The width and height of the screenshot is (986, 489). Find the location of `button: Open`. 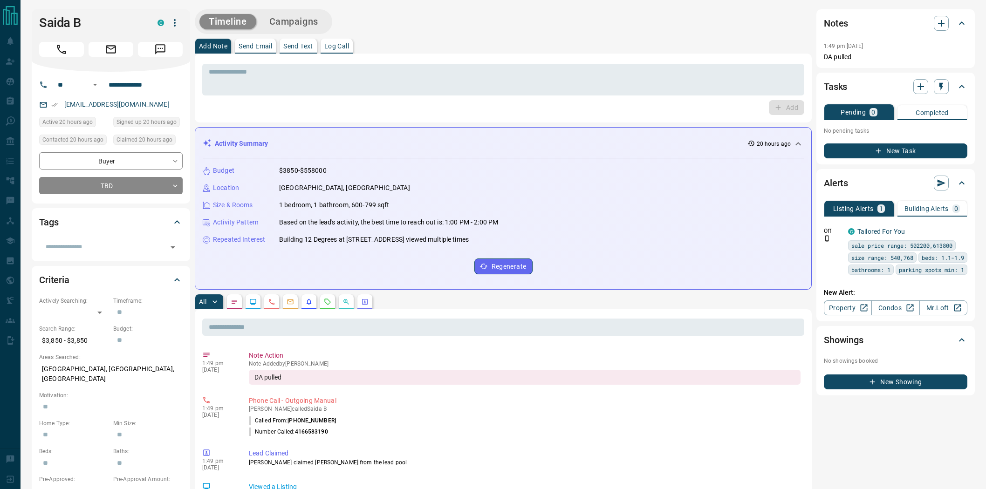

button: Open is located at coordinates (95, 85).